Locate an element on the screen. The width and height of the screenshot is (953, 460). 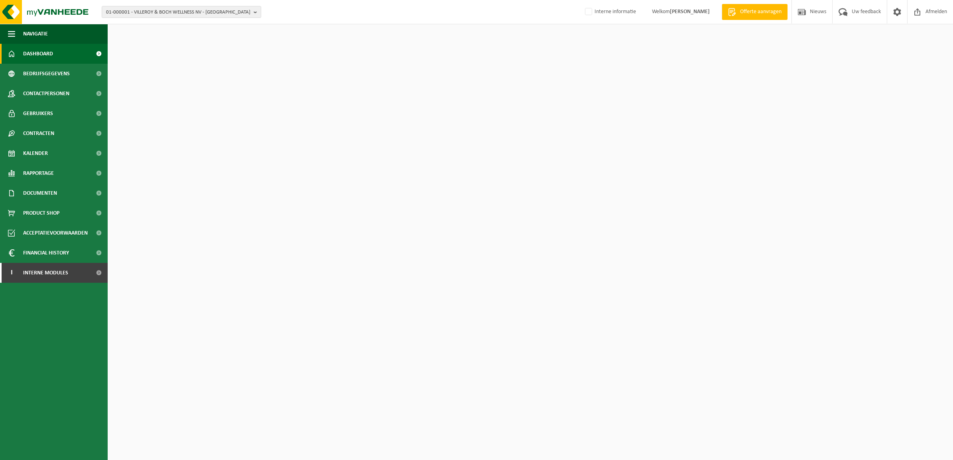
span: Navigatie is located at coordinates (35, 34).